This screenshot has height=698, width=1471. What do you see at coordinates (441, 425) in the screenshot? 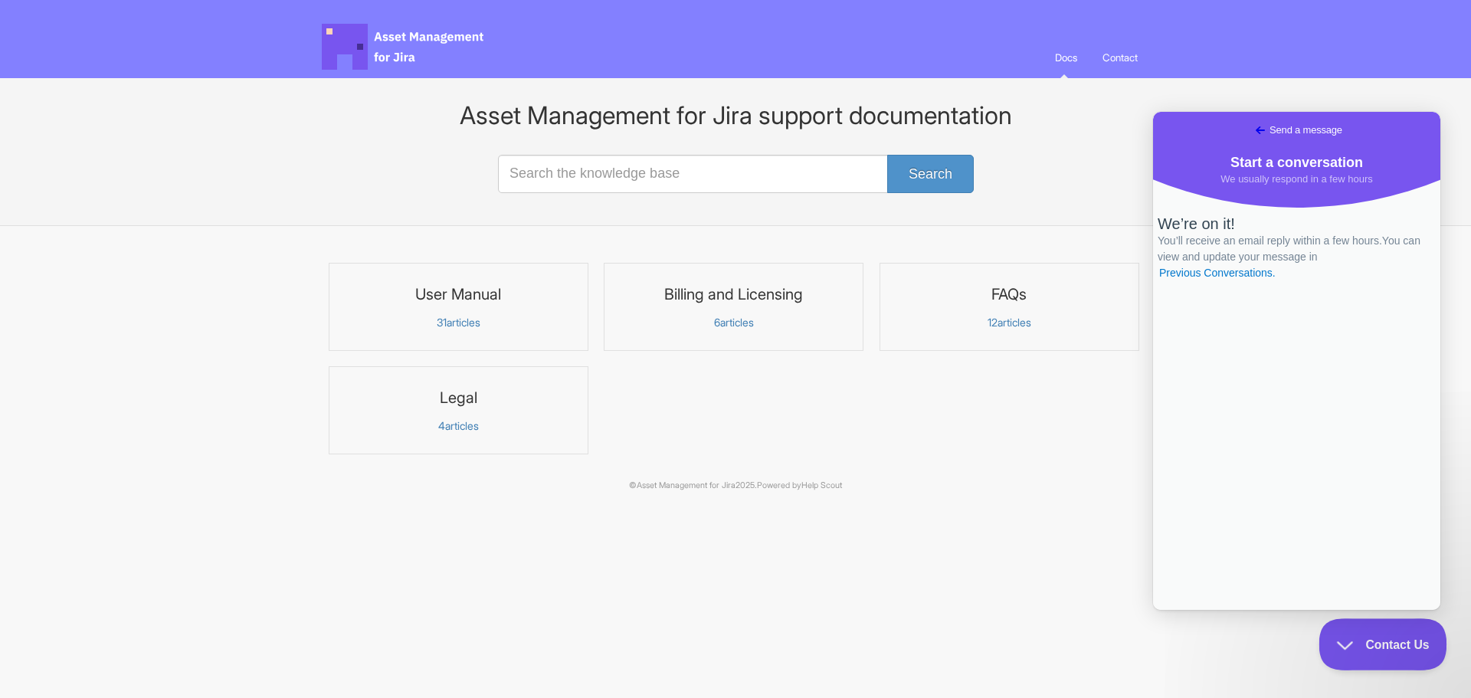
I see `span: 4` at bounding box center [441, 425].